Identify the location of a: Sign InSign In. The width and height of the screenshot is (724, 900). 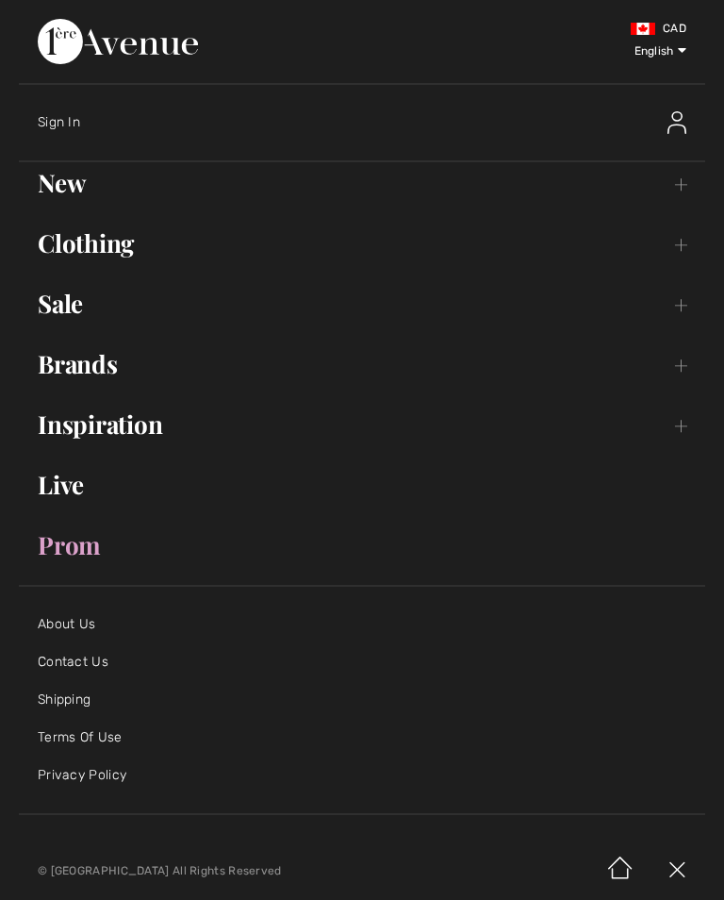
(372, 123).